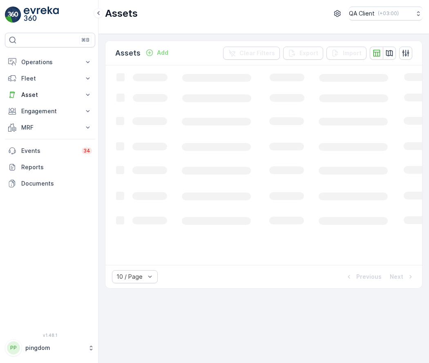  I want to click on button: PPpingdom, so click(50, 348).